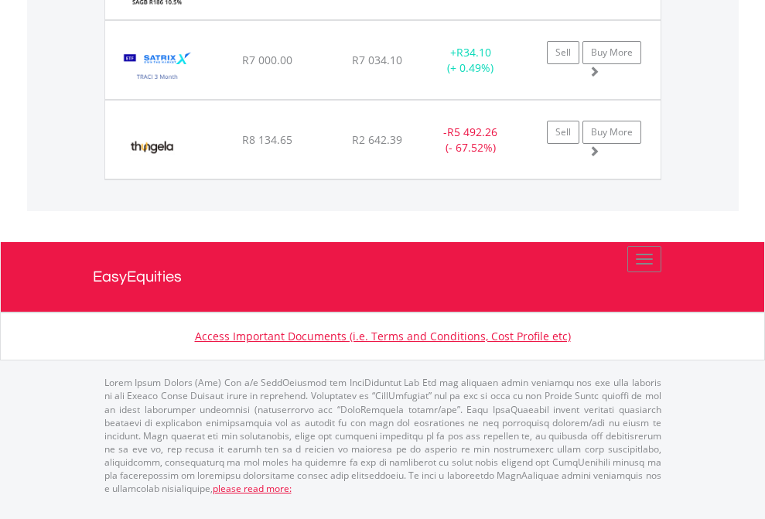  What do you see at coordinates (471, 140) in the screenshot?
I see `div: - (- 67.52%)` at bounding box center [471, 140].